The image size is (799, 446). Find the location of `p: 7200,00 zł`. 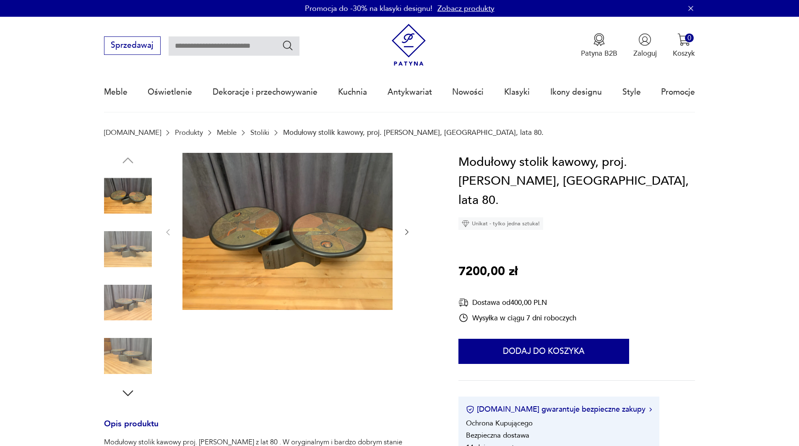

p: 7200,00 zł is located at coordinates (488, 272).